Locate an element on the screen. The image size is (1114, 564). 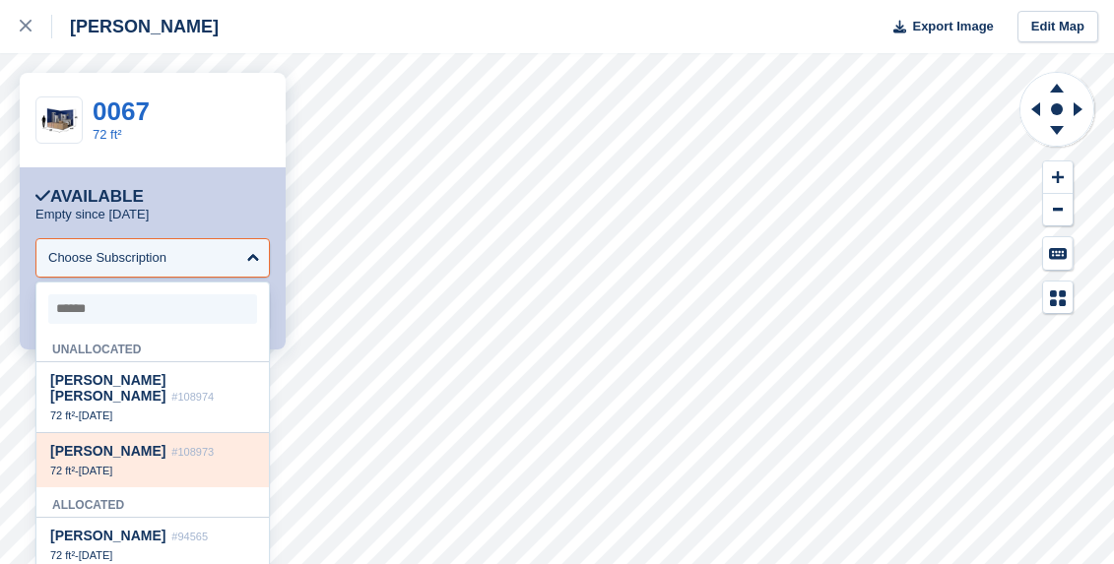
a: 72 ft² is located at coordinates (107, 134).